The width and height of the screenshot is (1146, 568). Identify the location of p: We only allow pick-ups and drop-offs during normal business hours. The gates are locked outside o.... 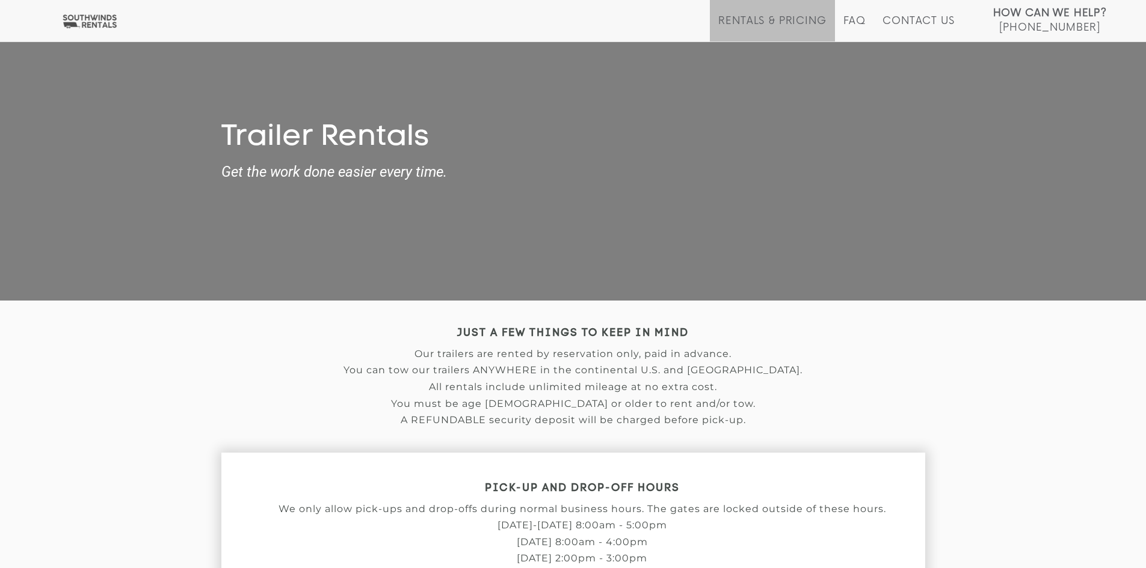
(582, 510).